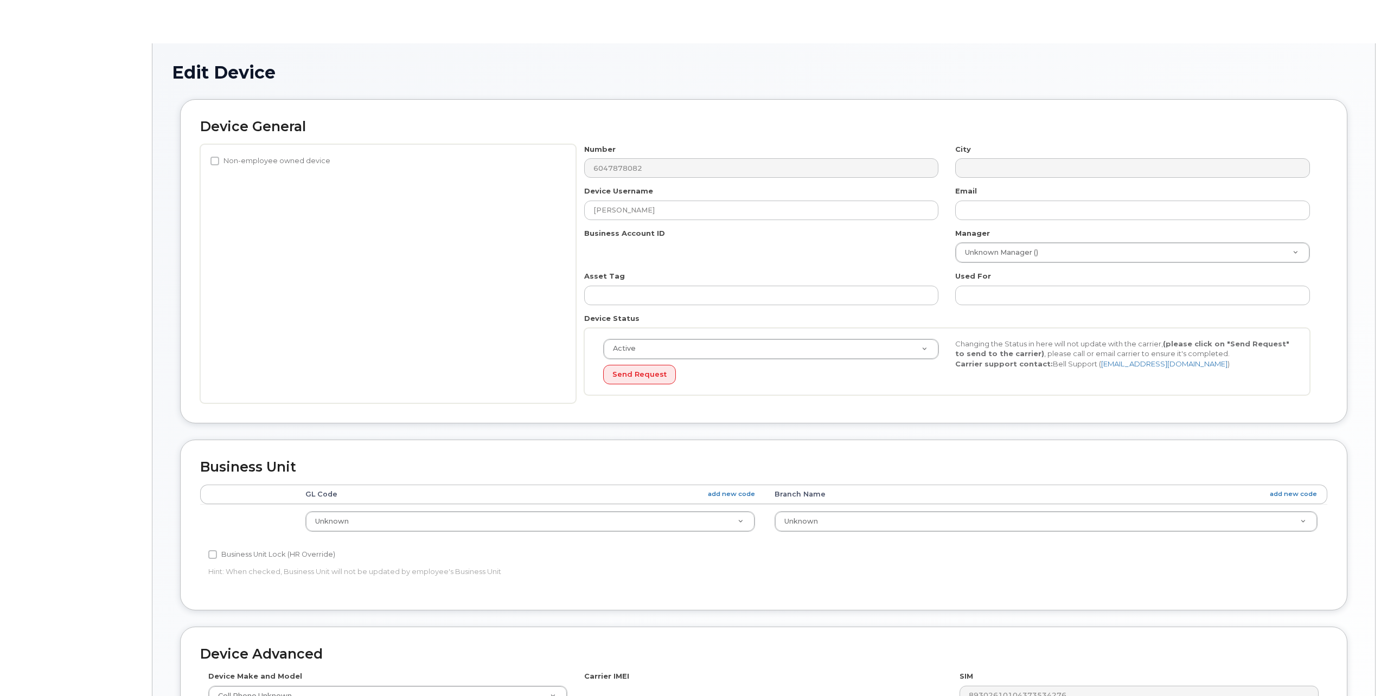 The height and width of the screenshot is (696, 1381). What do you see at coordinates (639, 375) in the screenshot?
I see `button: Send Request` at bounding box center [639, 375].